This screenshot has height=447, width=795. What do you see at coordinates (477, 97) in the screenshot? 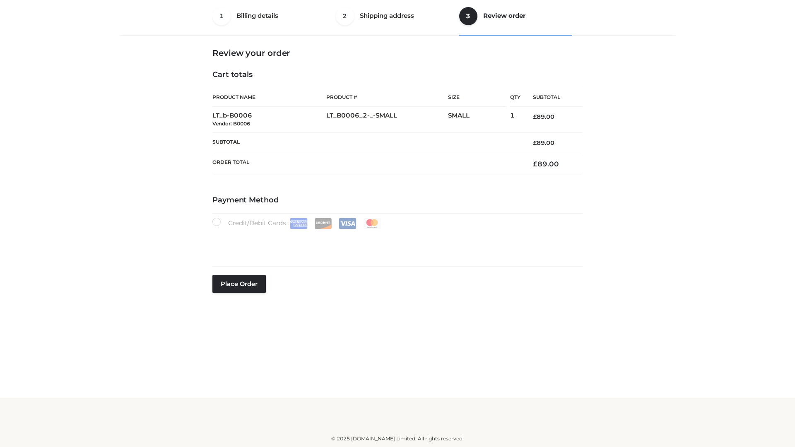
I see `th: Size` at bounding box center [477, 97].